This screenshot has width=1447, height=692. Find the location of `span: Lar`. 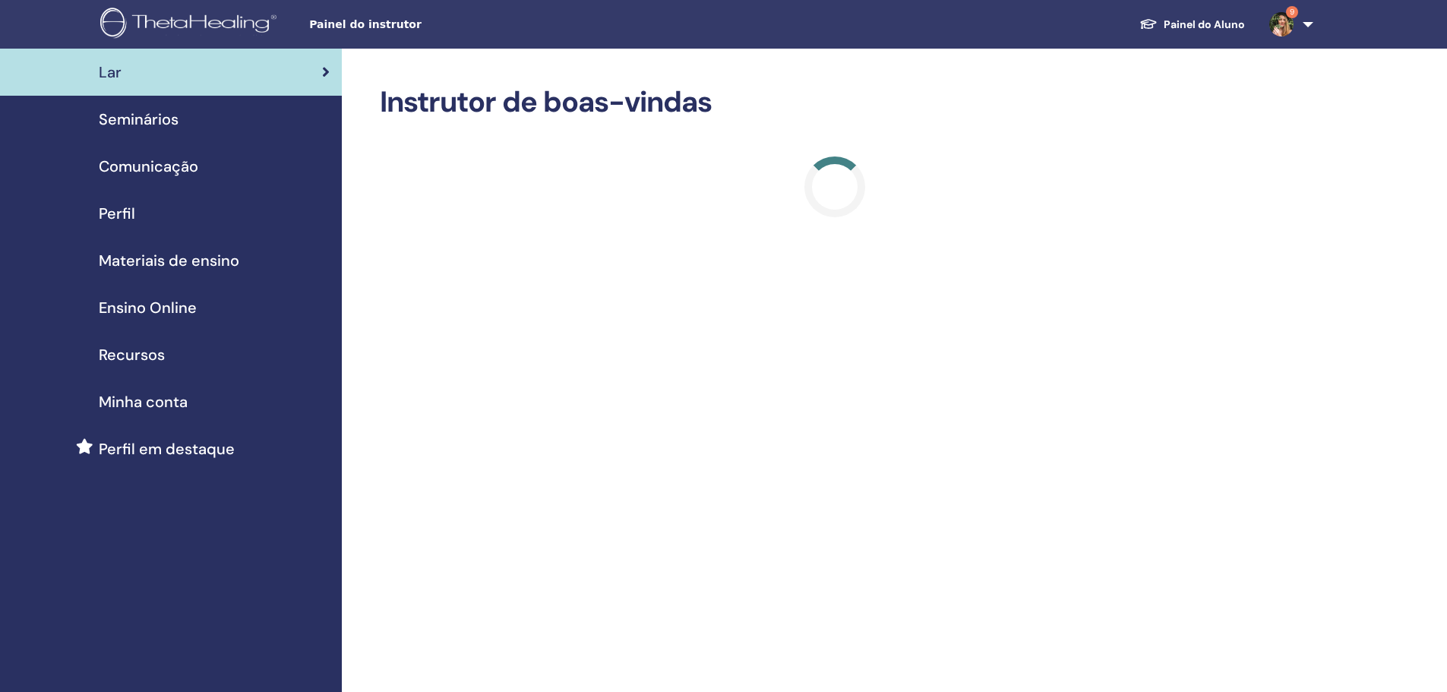

span: Lar is located at coordinates (110, 72).